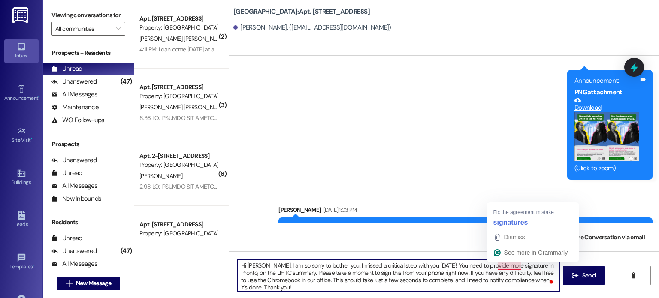 This screenshot has width=659, height=298. Describe the element at coordinates (21, 15) in the screenshot. I see `img: ResiDesk Logo` at that location.